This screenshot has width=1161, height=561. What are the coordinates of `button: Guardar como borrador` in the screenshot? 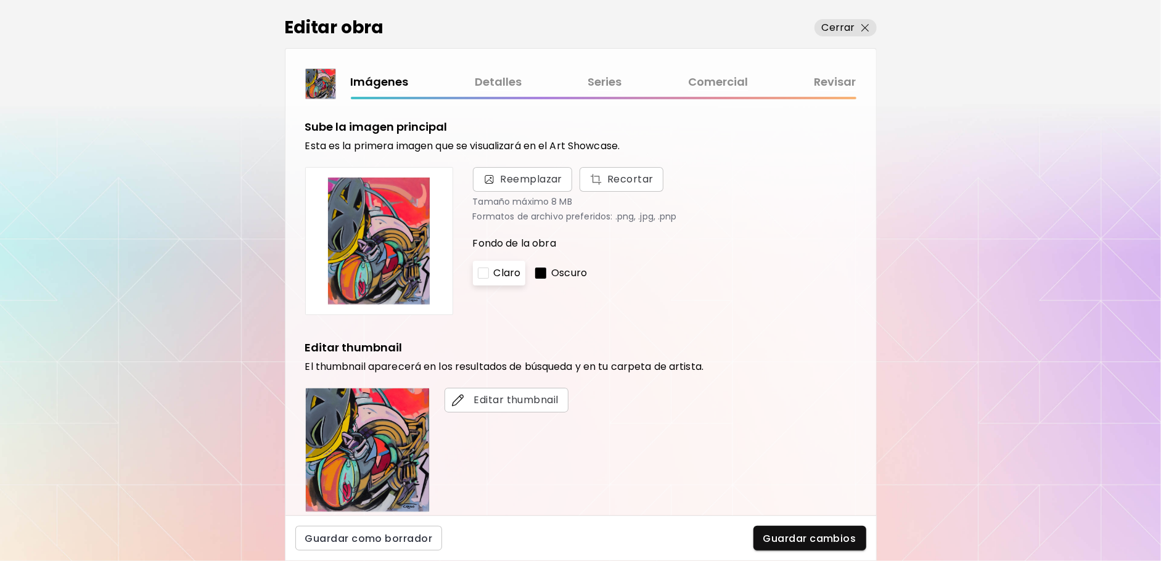 It's located at (369, 538).